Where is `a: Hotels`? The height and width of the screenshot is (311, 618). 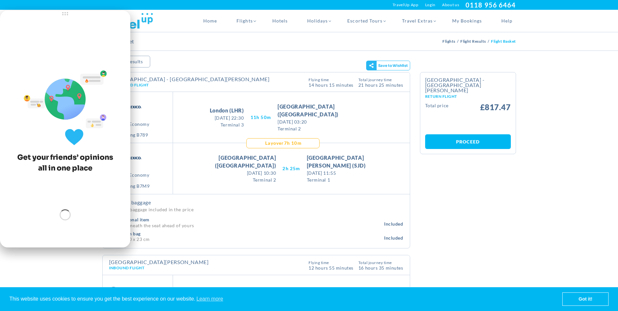 a: Hotels is located at coordinates (280, 21).